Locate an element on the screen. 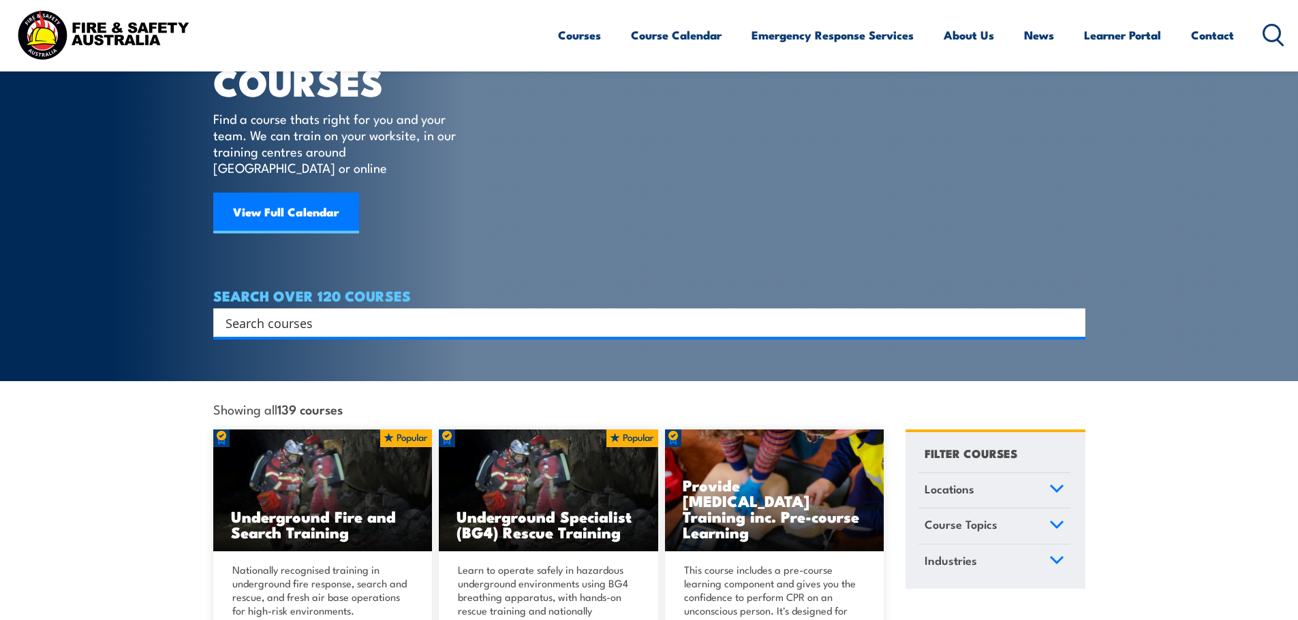  form: Search form is located at coordinates (643, 323).